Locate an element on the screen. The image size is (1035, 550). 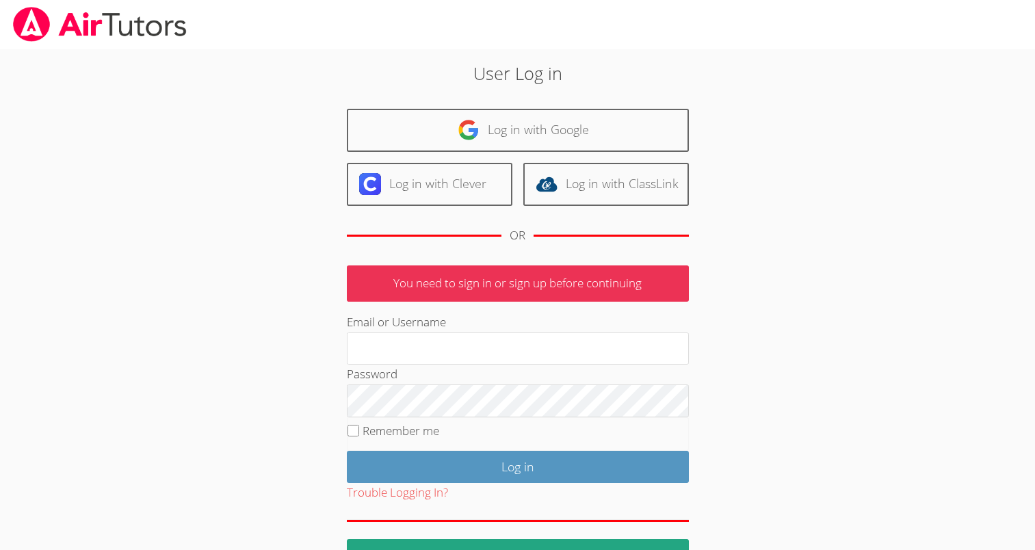
h2: User Log in is located at coordinates (517, 73).